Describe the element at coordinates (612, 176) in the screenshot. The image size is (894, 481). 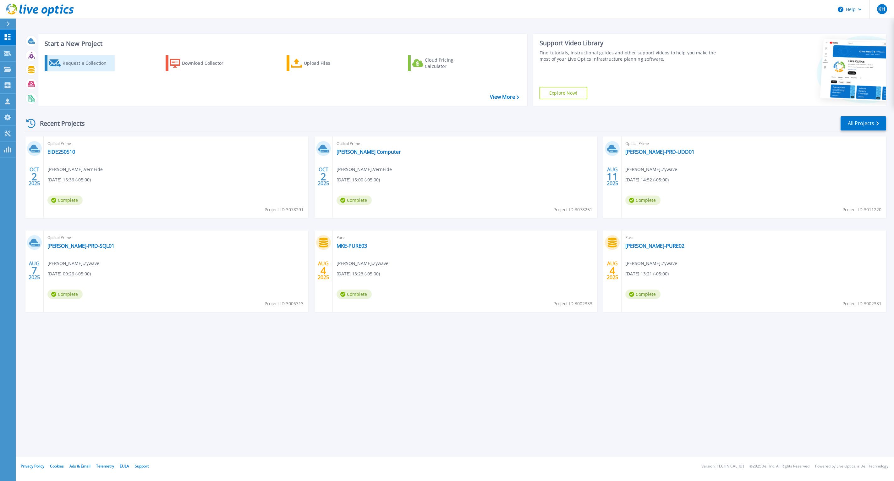
I see `span: 11` at that location.